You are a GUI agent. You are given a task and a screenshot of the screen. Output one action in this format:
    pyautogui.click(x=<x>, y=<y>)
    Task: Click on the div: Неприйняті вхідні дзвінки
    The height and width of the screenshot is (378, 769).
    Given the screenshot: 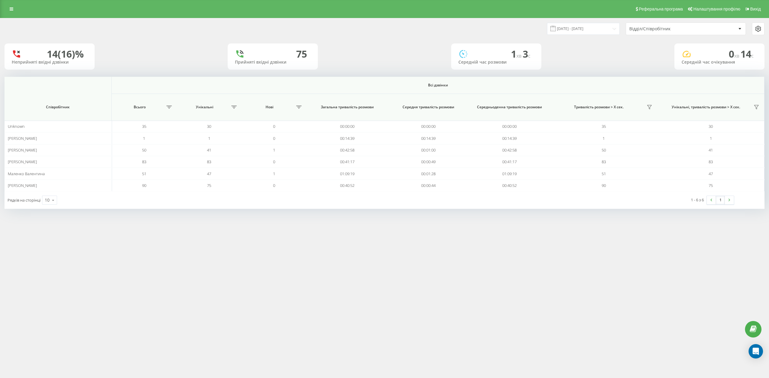 What is the action you would take?
    pyautogui.click(x=50, y=62)
    